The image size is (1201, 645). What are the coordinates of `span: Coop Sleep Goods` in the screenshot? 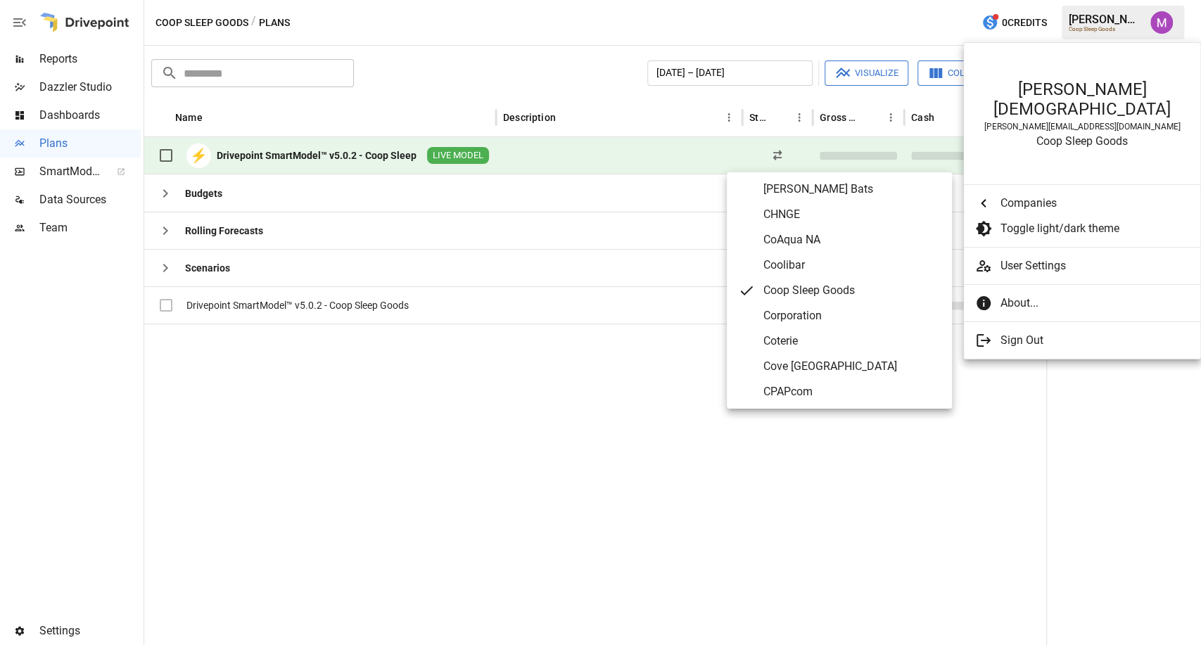 It's located at (852, 291).